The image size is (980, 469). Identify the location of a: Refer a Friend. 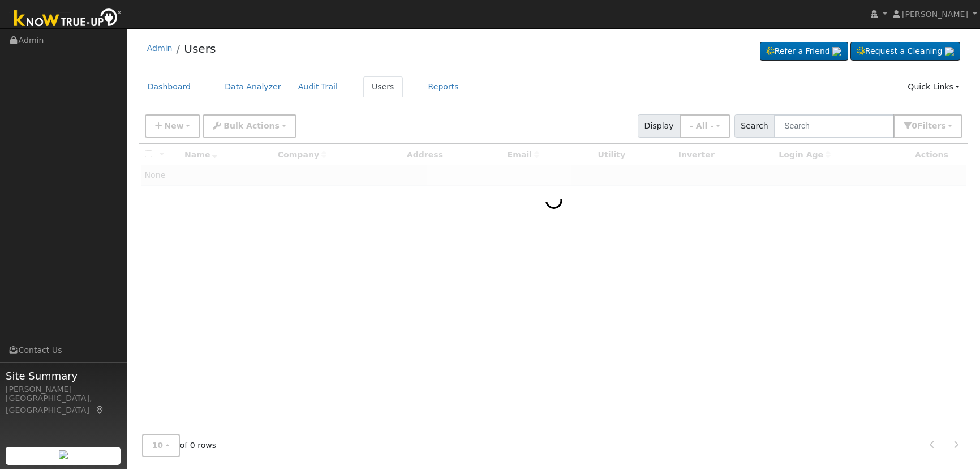
(804, 51).